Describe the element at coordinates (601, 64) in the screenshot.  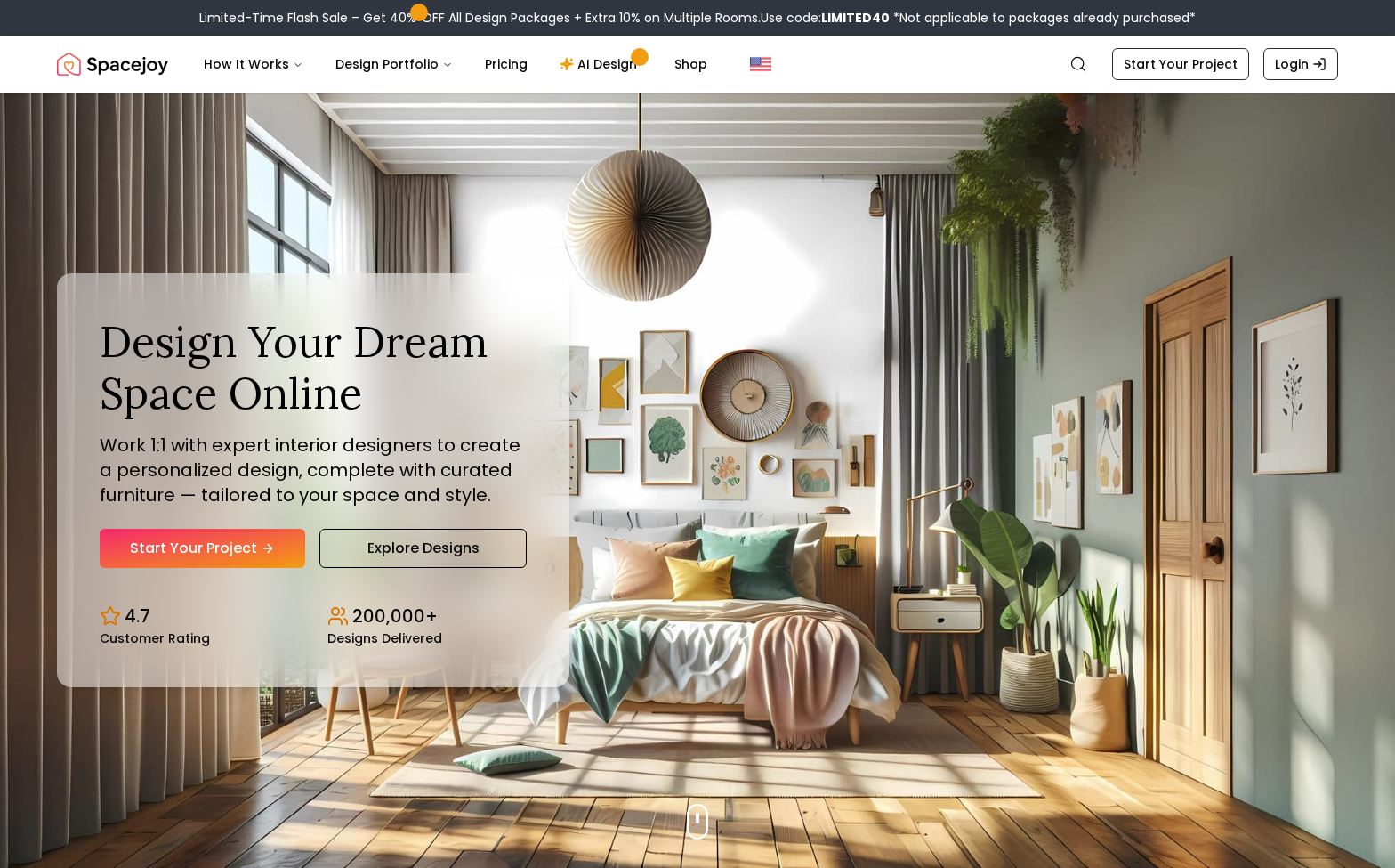
I see `a: AI Design` at that location.